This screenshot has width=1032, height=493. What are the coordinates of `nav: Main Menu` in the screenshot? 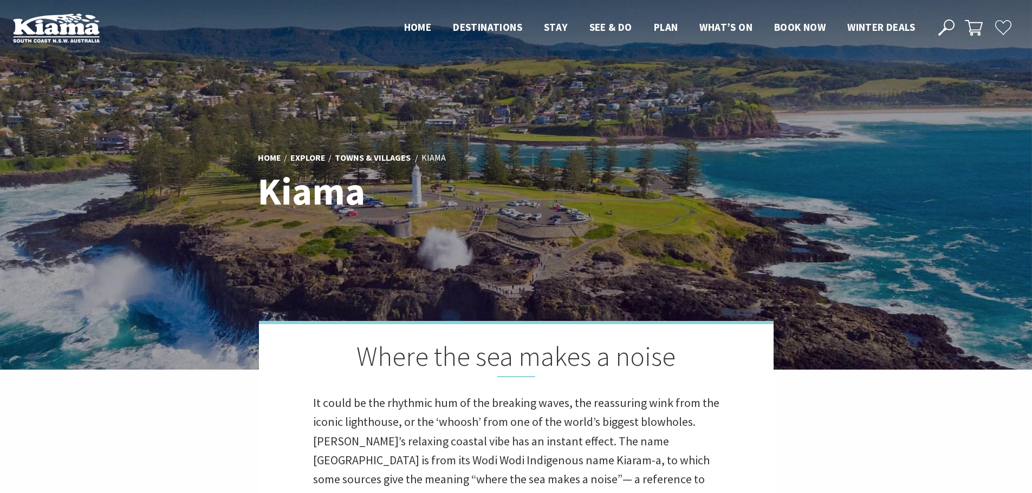 It's located at (659, 28).